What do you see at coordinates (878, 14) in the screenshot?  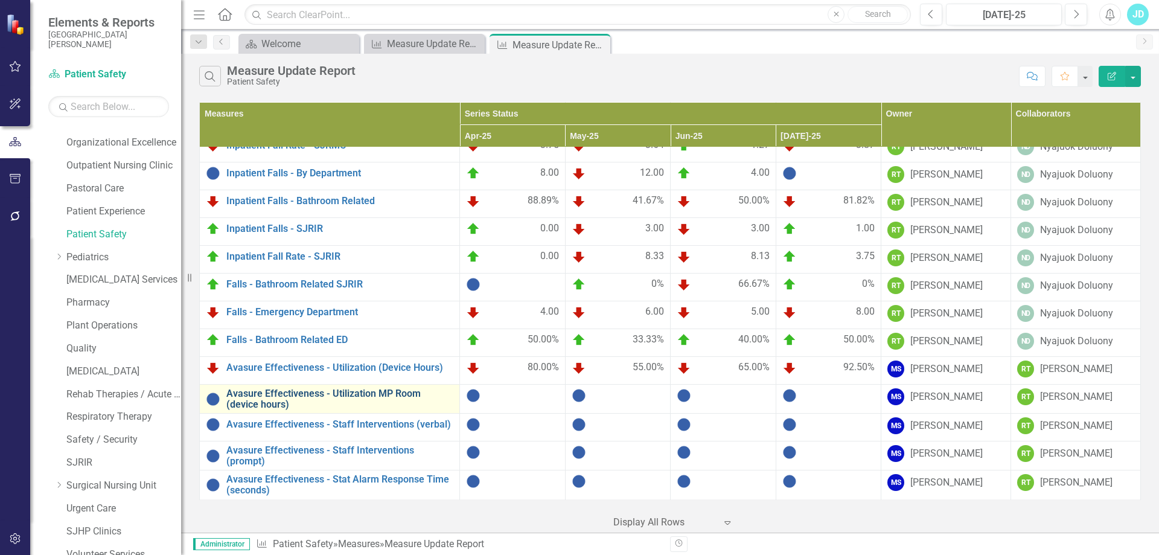 I see `span: Search` at bounding box center [878, 14].